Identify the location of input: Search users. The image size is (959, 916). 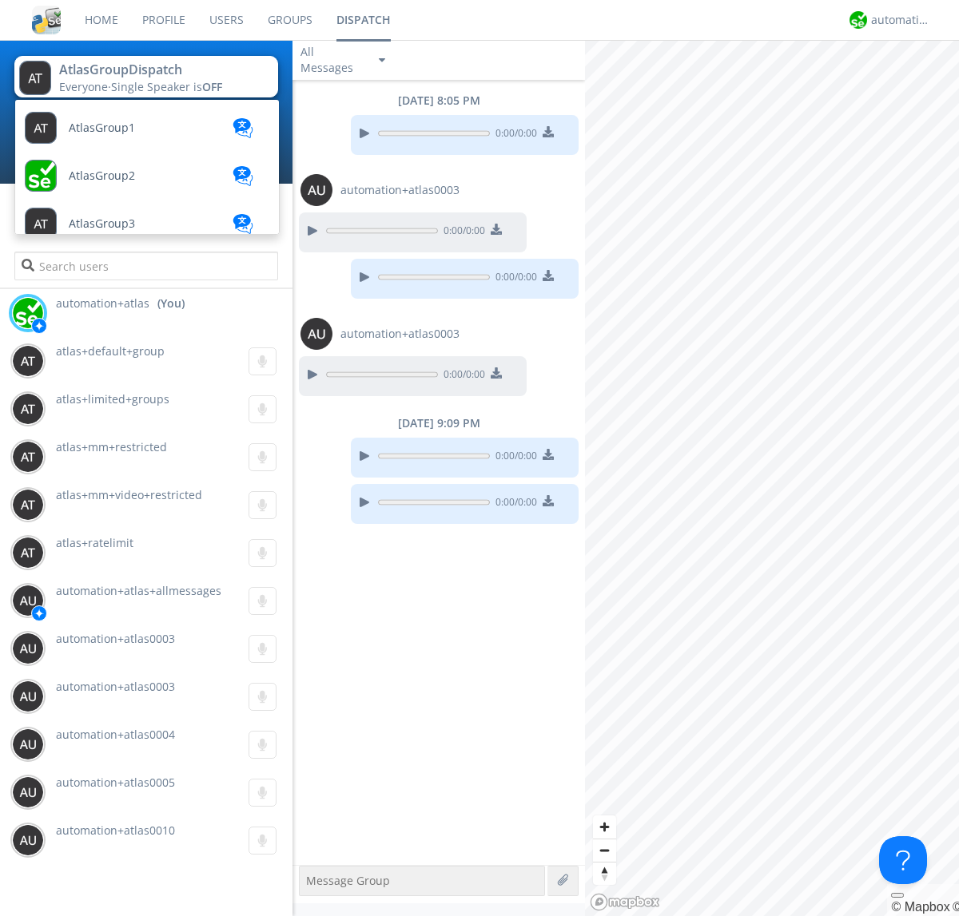
(145, 266).